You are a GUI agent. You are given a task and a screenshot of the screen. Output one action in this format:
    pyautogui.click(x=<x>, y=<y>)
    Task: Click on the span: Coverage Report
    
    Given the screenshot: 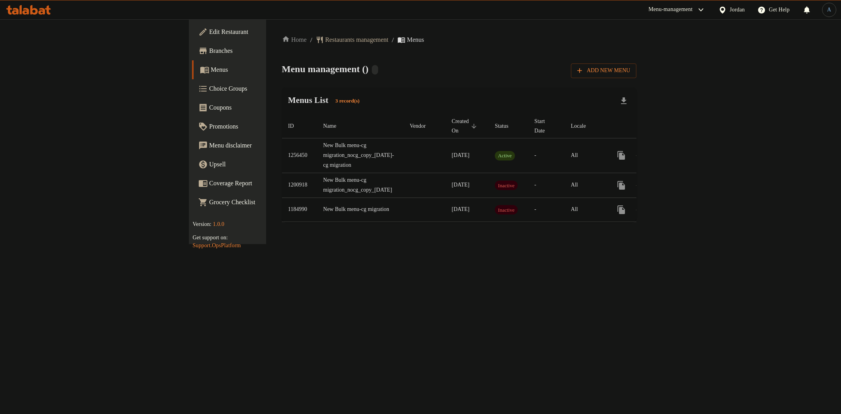 What is the action you would take?
    pyautogui.click(x=266, y=183)
    